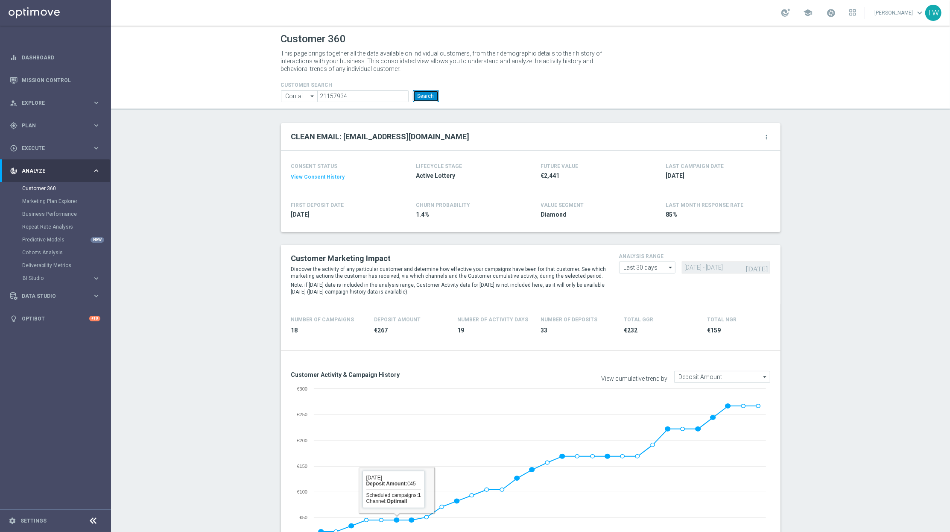 Image resolution: width=950 pixels, height=532 pixels. I want to click on button: Search, so click(426, 96).